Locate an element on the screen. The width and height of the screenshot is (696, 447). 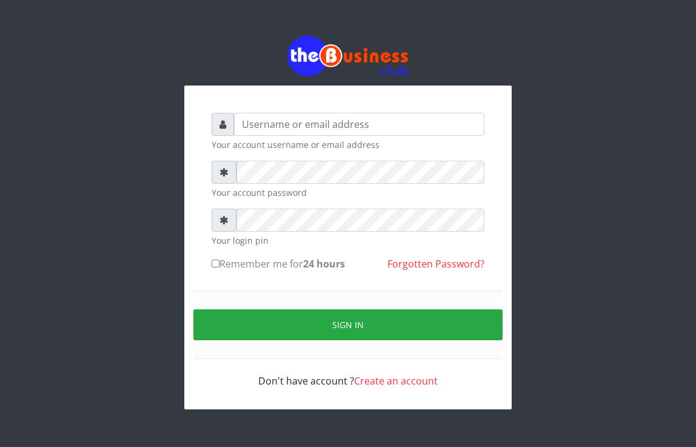
button: Sign in is located at coordinates (348, 324).